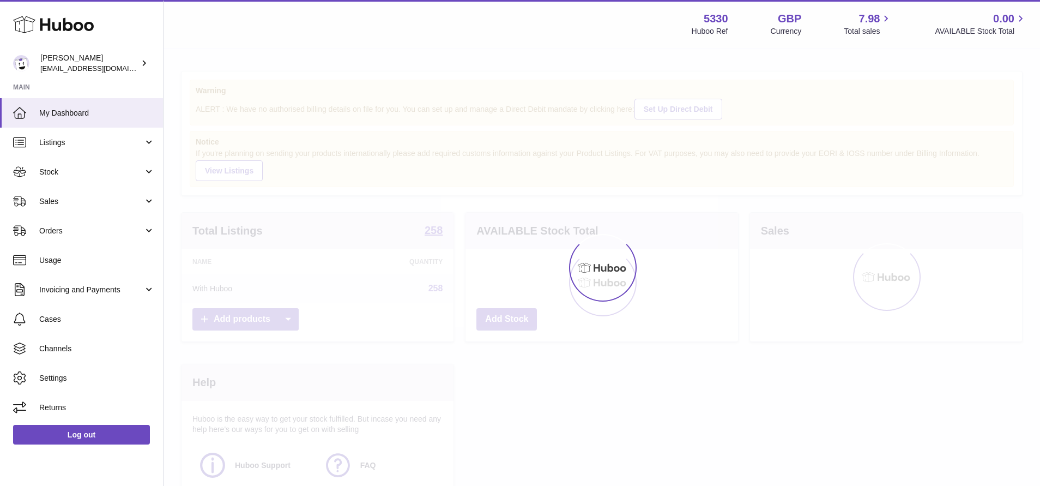  What do you see at coordinates (97, 407) in the screenshot?
I see `span: Returns` at bounding box center [97, 407].